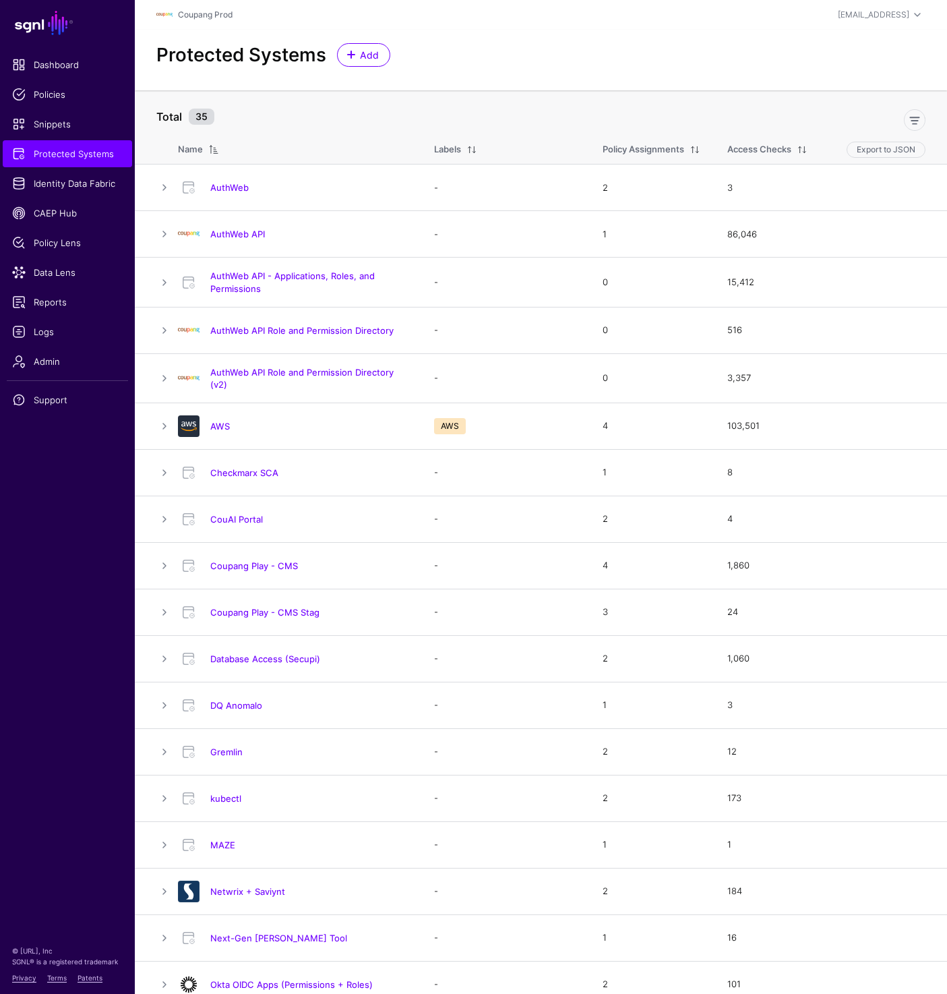 Image resolution: width=947 pixels, height=994 pixels. I want to click on img: svg+xml;base64,PD94bWwgdmVyc2lvbj0iMS4wIiBlbmNvZGluZz0idXRmLTgiPz4KPCEtLSBHZW5lcmF0b3I6IEFkb2JlIE..., so click(189, 891).